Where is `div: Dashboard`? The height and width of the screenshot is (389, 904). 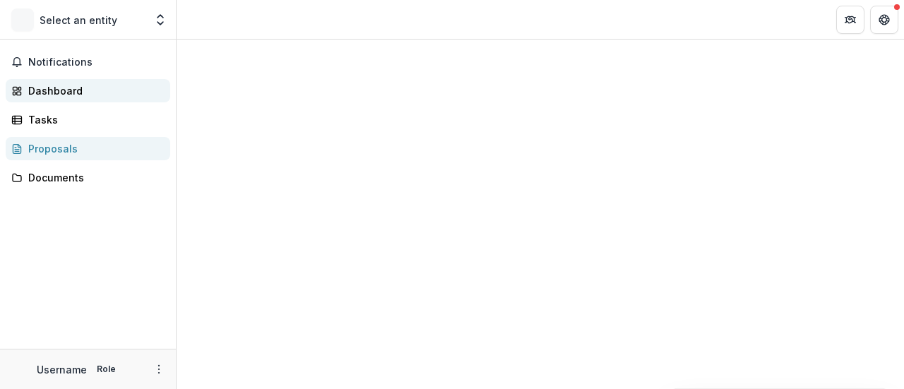
div: Dashboard is located at coordinates (93, 90).